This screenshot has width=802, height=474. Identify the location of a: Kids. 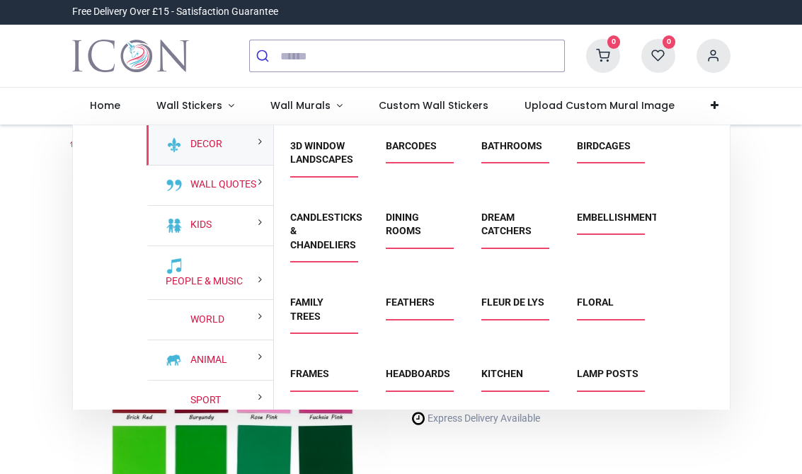
(198, 225).